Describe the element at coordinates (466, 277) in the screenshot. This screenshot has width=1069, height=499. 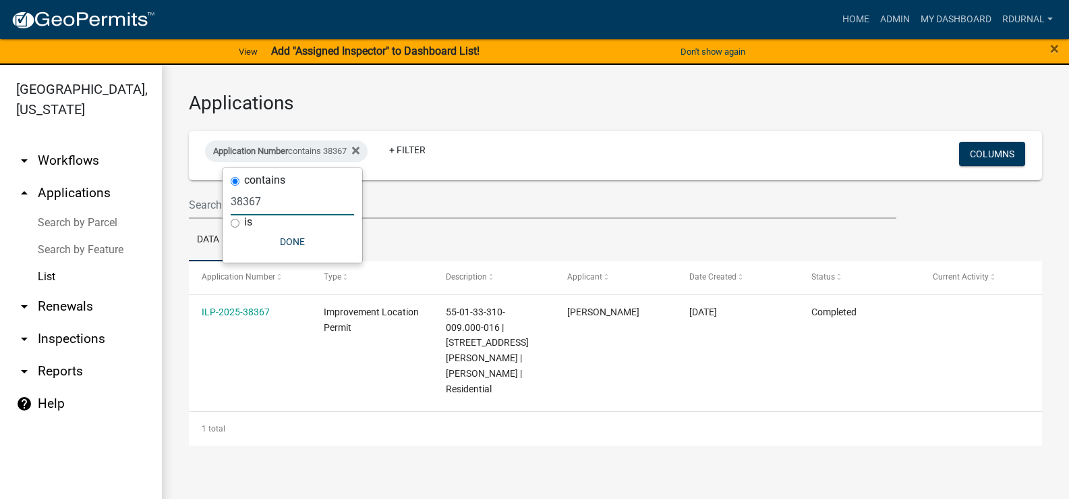
I see `span: Description` at that location.